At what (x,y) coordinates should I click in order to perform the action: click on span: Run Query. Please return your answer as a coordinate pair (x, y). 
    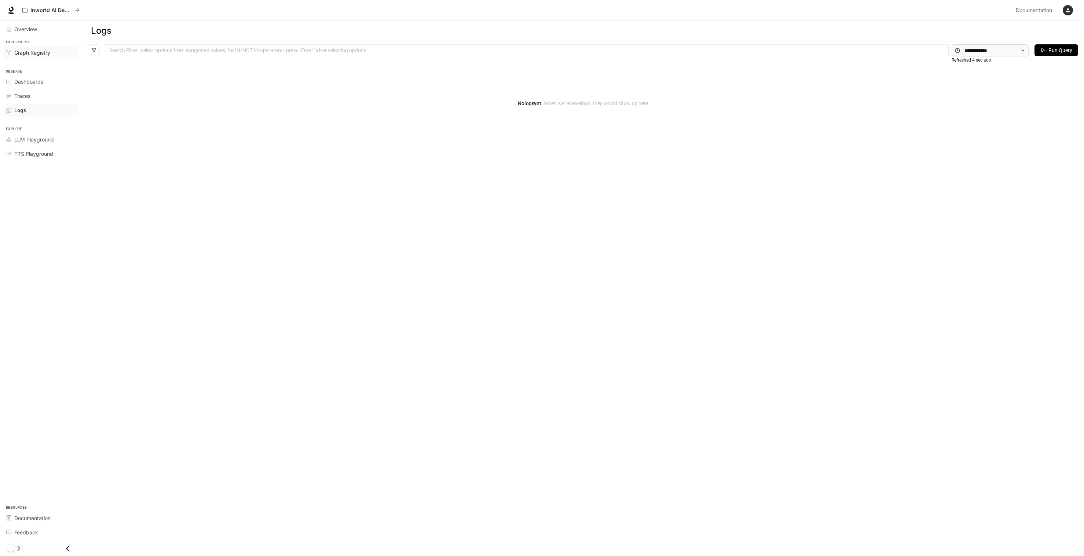
    Looking at the image, I should click on (1060, 50).